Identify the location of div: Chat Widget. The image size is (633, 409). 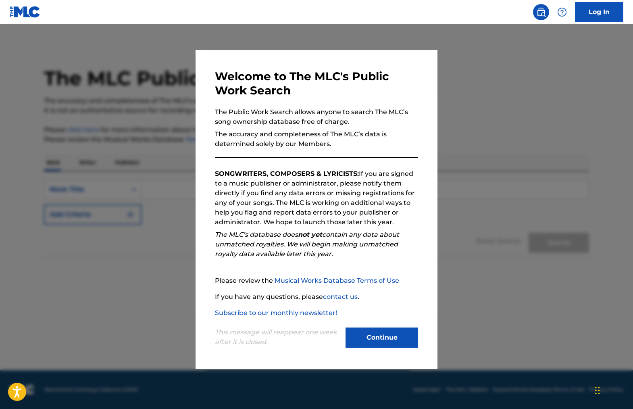
(613, 389).